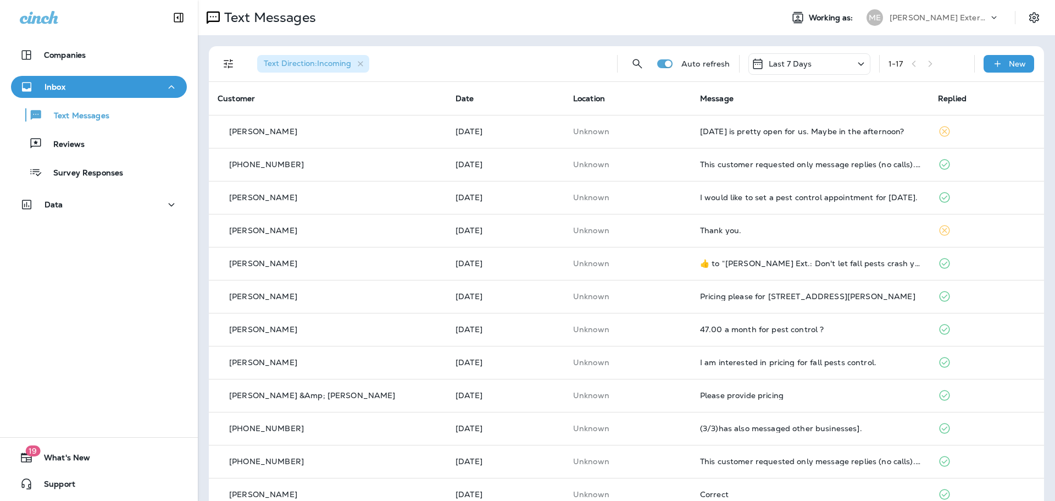 The image size is (1055, 501). What do you see at coordinates (810, 395) in the screenshot?
I see `div: Please provide pricing` at bounding box center [810, 395].